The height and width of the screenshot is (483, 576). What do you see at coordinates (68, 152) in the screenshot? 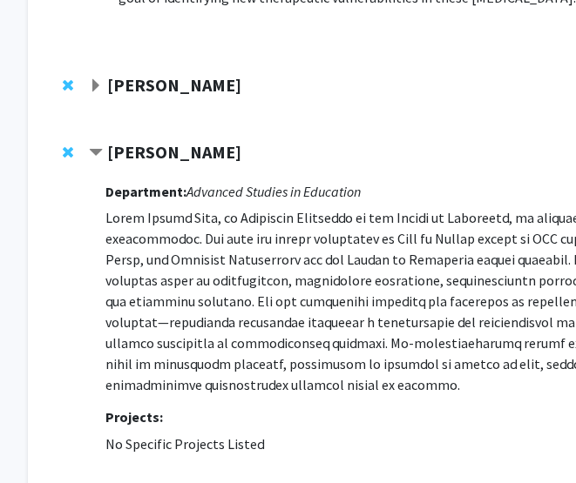
I see `span: Remove Laura Shaw from bookmarks` at bounding box center [68, 152].